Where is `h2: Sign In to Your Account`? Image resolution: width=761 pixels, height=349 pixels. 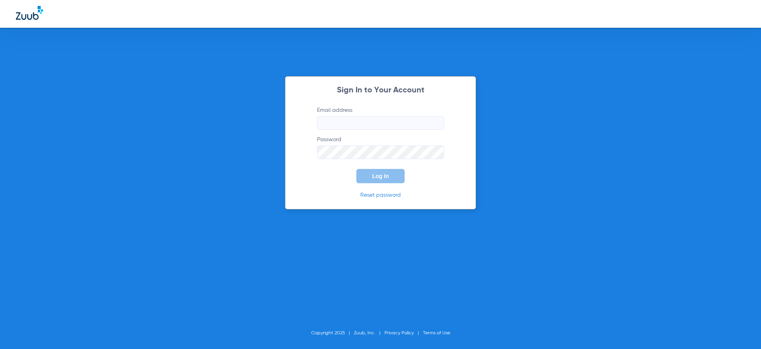 h2: Sign In to Your Account is located at coordinates (381, 90).